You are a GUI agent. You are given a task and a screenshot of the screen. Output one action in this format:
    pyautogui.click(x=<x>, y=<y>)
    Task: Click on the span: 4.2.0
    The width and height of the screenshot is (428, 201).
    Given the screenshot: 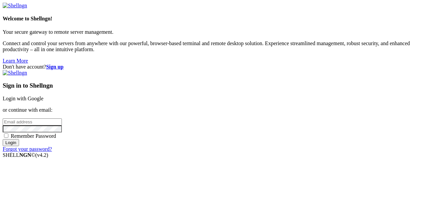 What is the action you would take?
    pyautogui.click(x=42, y=155)
    